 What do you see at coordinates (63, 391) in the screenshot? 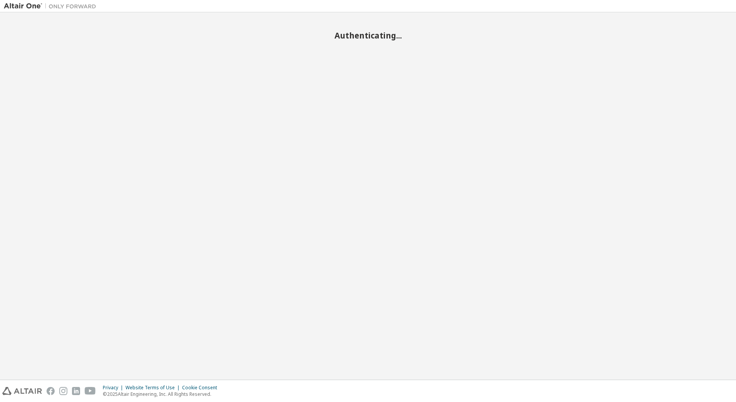
I see `img: instagram.svg` at bounding box center [63, 391].